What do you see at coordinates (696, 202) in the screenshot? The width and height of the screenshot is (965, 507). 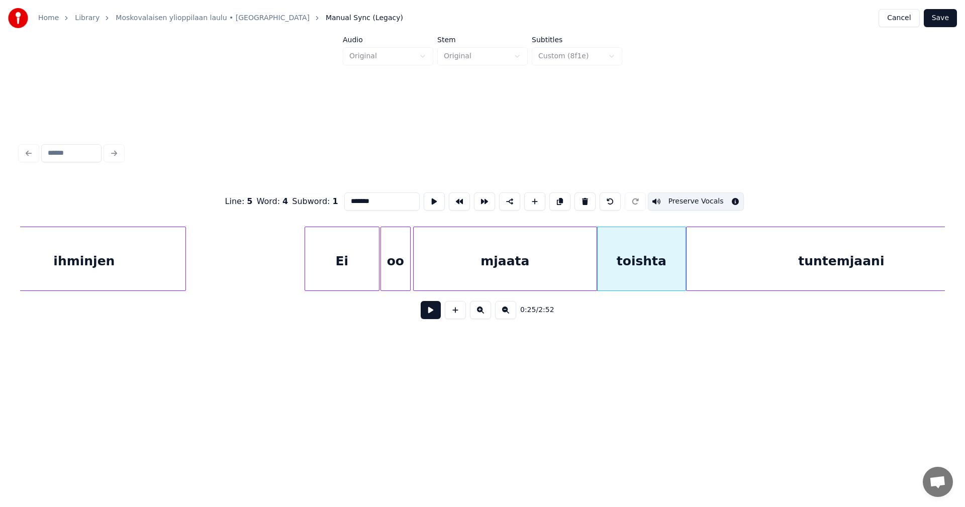 I see `button: Toggle` at bounding box center [696, 202].